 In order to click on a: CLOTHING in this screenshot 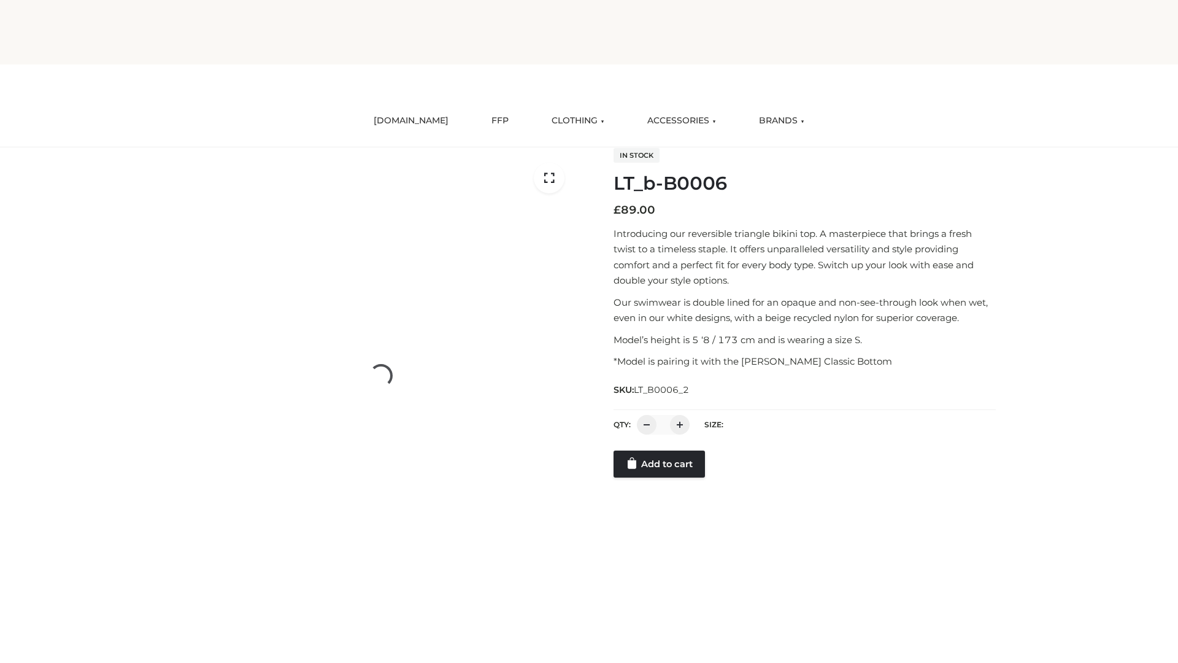, I will do `click(578, 121)`.